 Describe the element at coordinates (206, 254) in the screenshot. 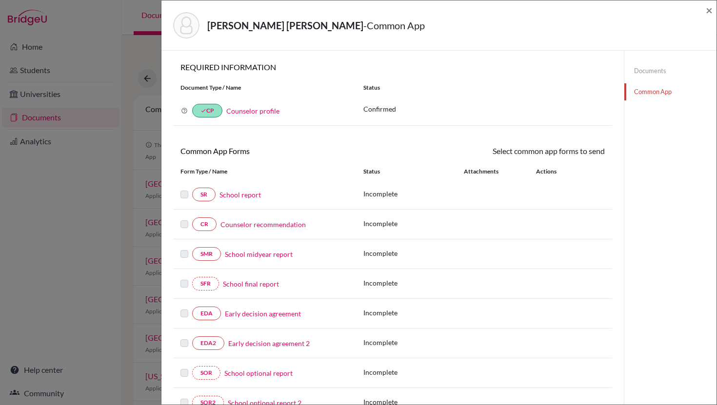

I see `a: SMR` at that location.